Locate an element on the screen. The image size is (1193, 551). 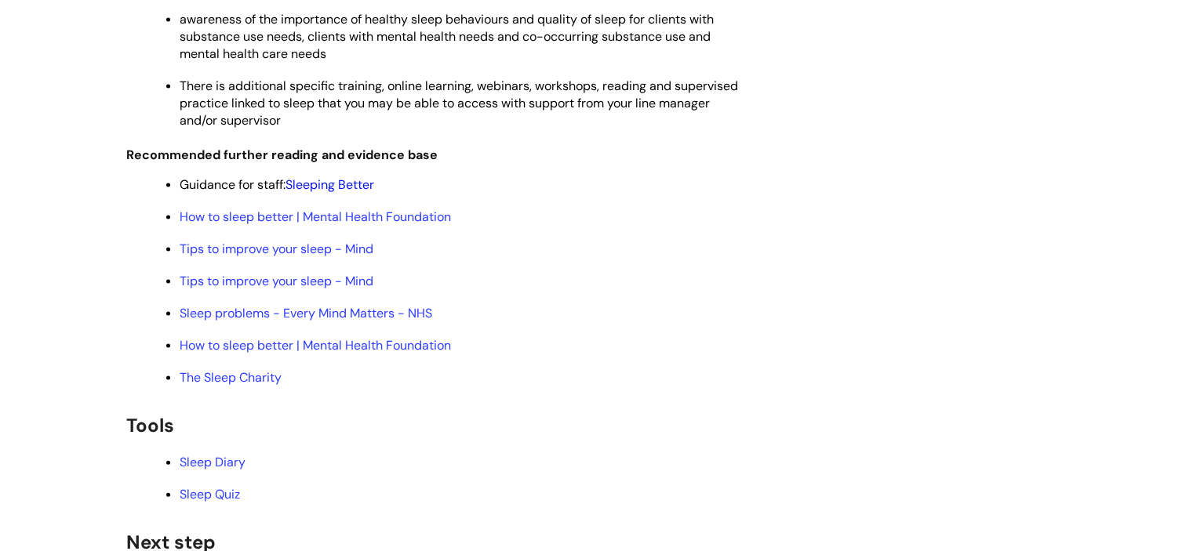
a: Sleep Diary is located at coordinates (212, 462).